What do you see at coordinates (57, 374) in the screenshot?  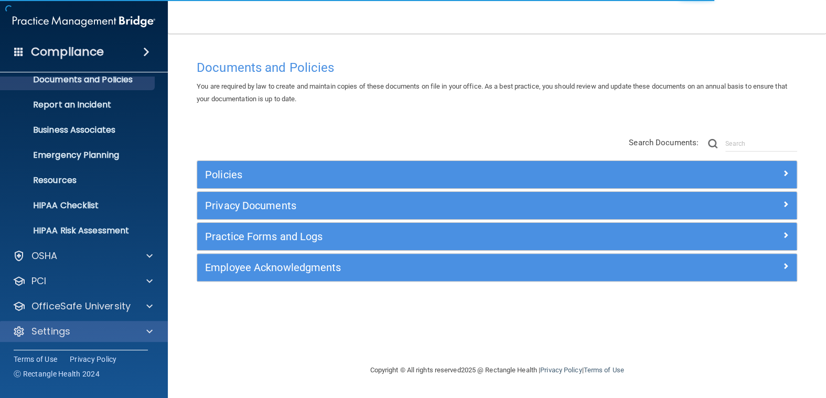 I see `span: Ⓒ Rectangle Health 2024` at bounding box center [57, 374].